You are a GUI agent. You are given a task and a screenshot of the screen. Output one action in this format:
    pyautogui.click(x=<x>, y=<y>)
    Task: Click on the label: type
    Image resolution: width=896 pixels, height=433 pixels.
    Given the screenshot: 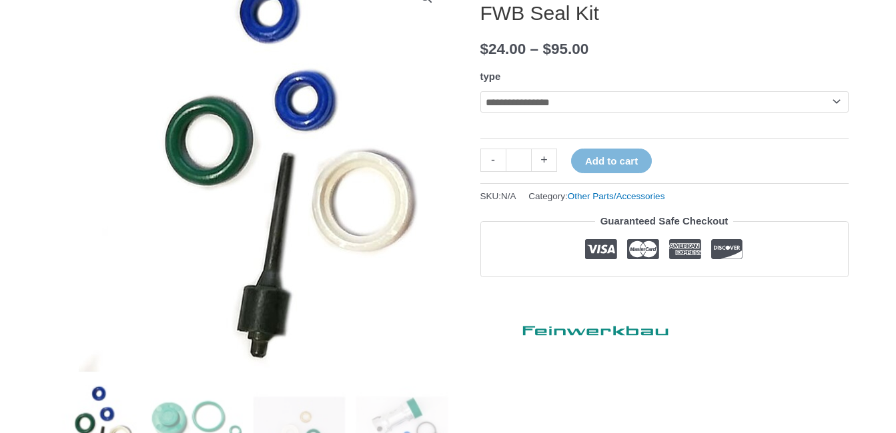 What is the action you would take?
    pyautogui.click(x=490, y=76)
    